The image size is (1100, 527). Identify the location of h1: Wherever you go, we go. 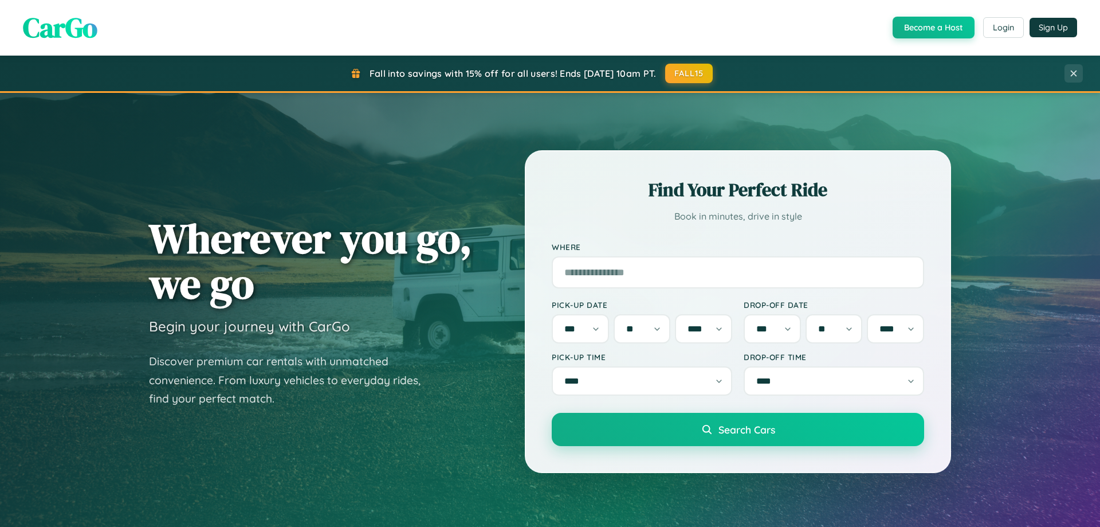
(311, 261).